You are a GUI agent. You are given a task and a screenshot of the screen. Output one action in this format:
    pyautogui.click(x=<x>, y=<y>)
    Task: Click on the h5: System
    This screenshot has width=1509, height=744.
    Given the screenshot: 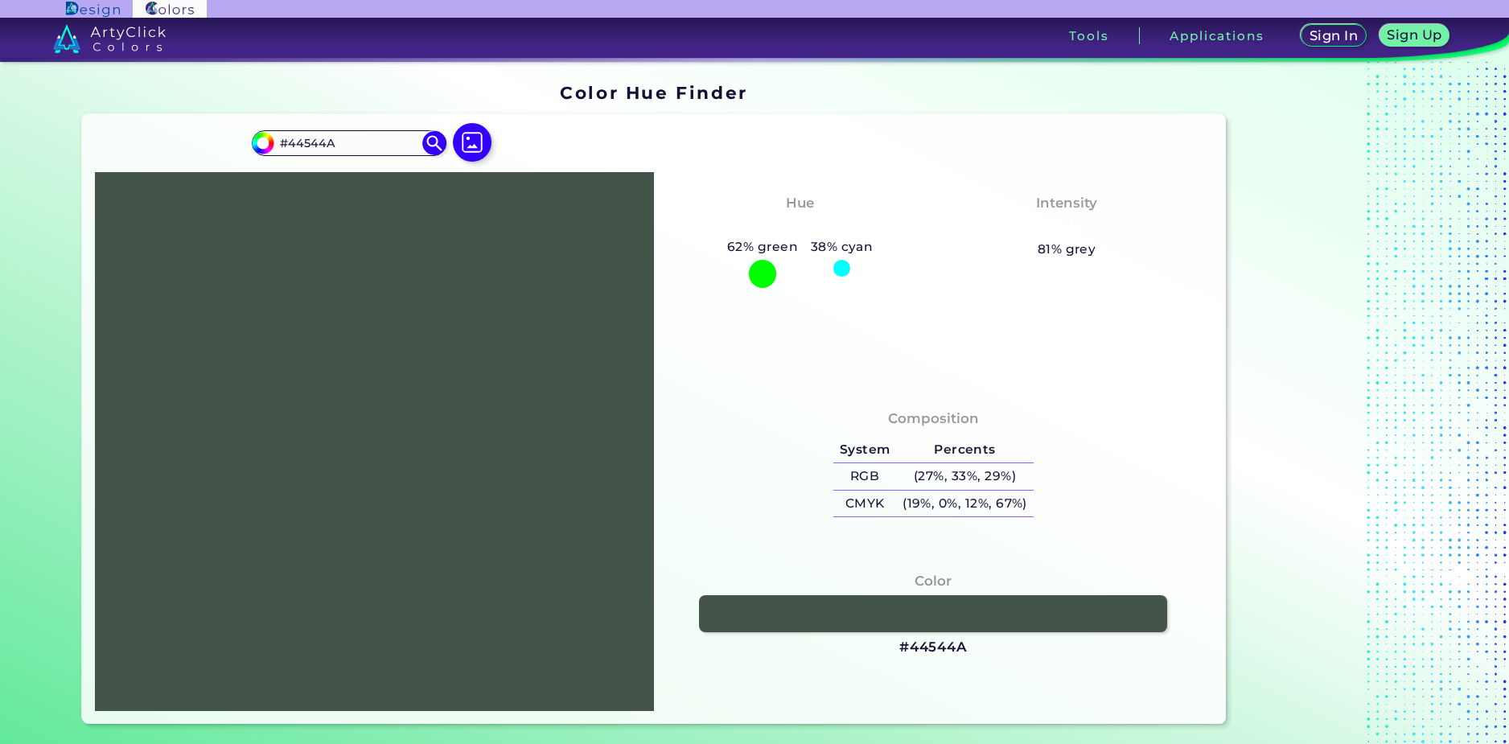 What is the action you would take?
    pyautogui.click(x=864, y=450)
    